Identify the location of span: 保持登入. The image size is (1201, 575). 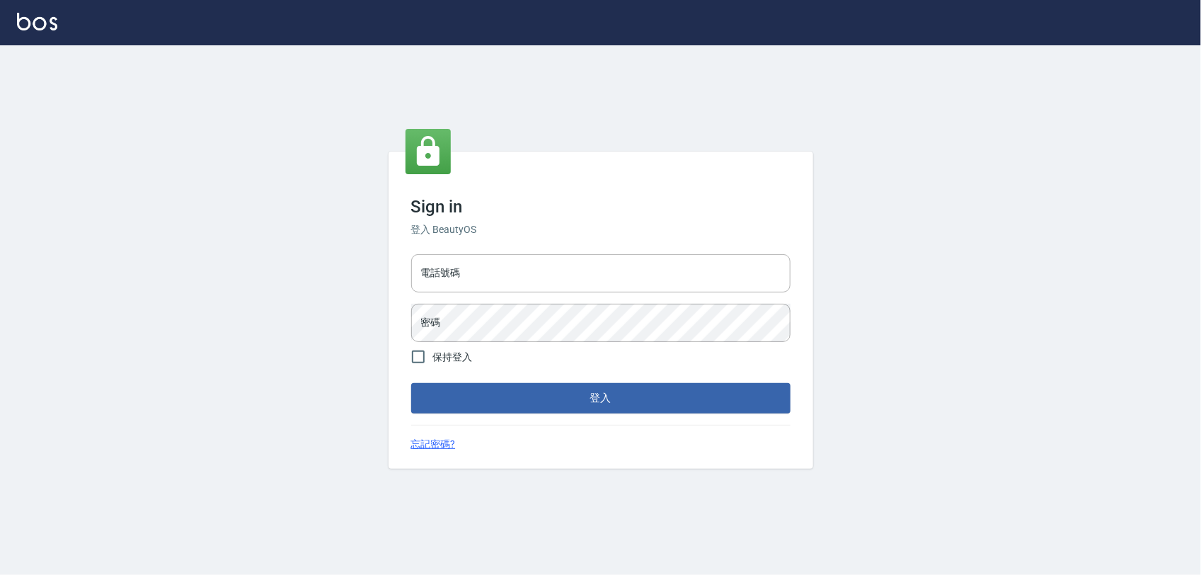
(453, 357).